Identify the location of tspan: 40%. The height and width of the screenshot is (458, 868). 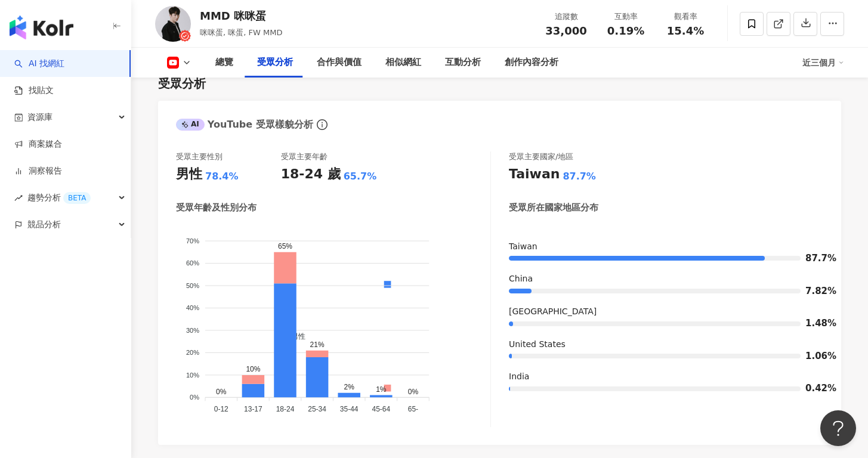
(193, 308).